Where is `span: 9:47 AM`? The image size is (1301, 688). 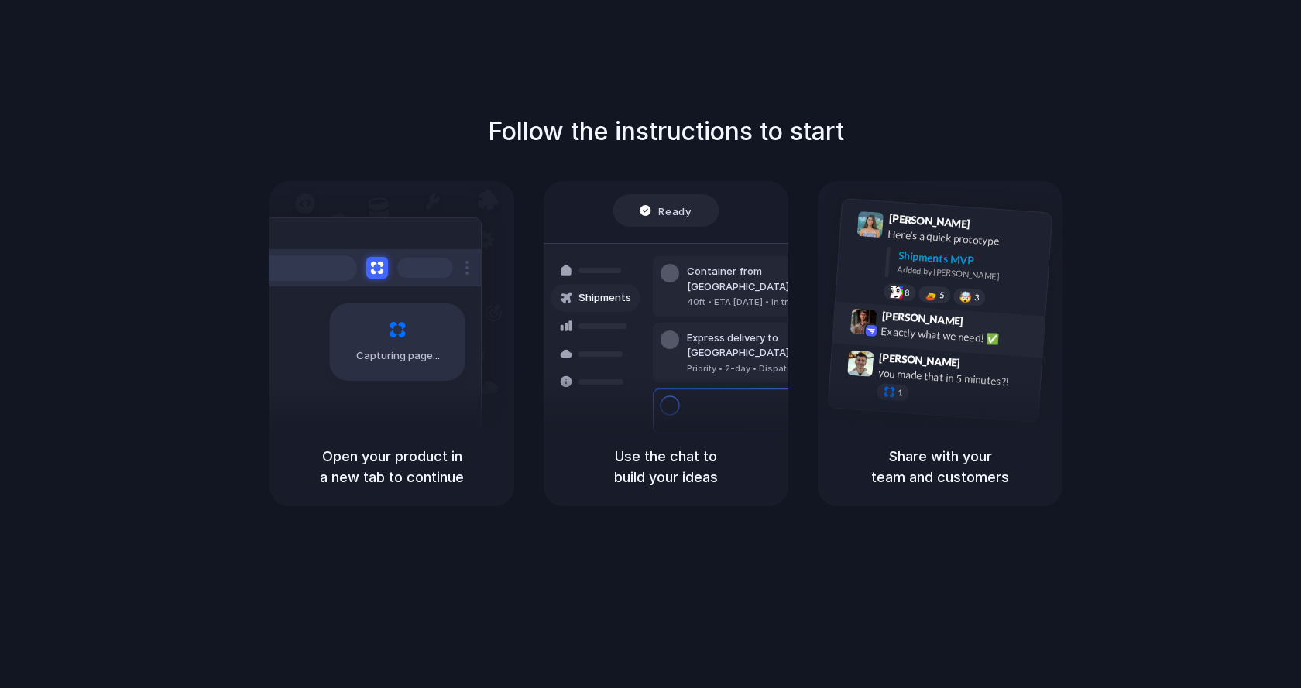 span: 9:47 AM is located at coordinates (980, 366).